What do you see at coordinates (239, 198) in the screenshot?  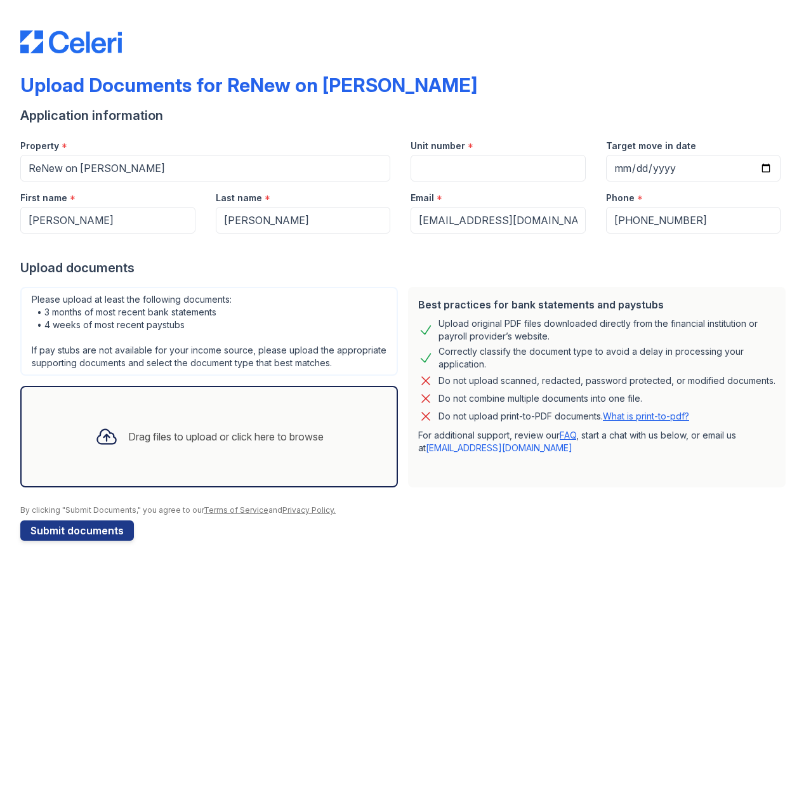 I see `label: Last name` at bounding box center [239, 198].